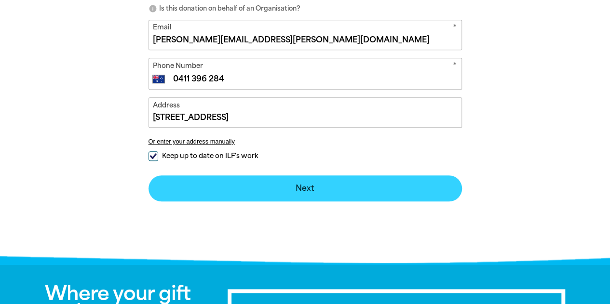  I want to click on button: Or enter your address manually, so click(305, 141).